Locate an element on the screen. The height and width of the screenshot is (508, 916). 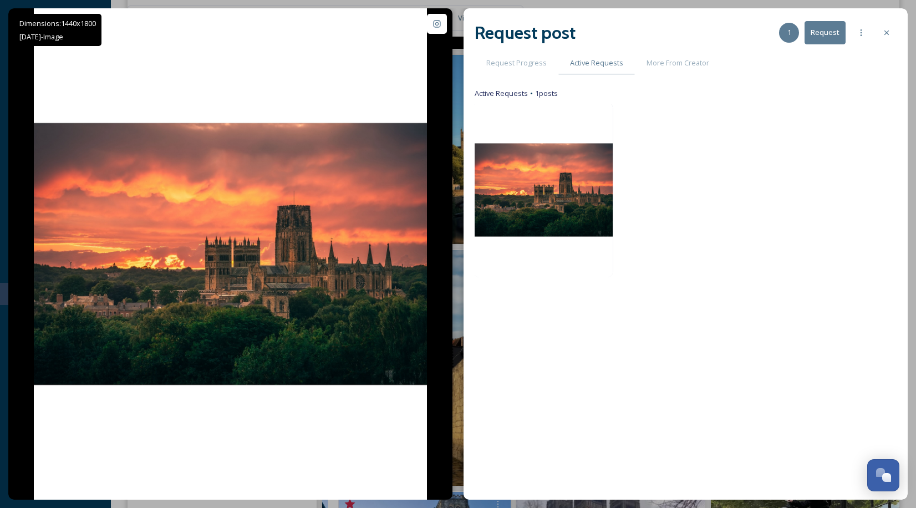
span: More From Creator is located at coordinates (678, 63).